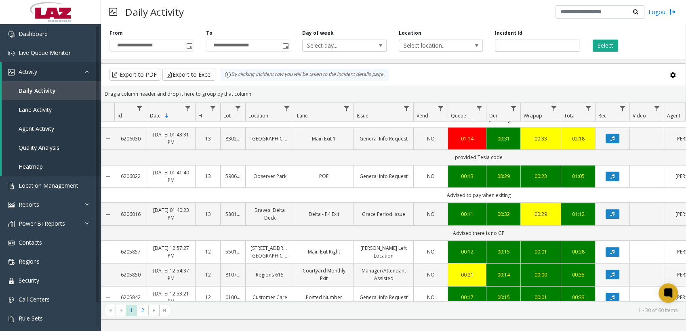 The width and height of the screenshot is (686, 331). What do you see at coordinates (570, 116) in the screenshot?
I see `span: Total` at bounding box center [570, 116].